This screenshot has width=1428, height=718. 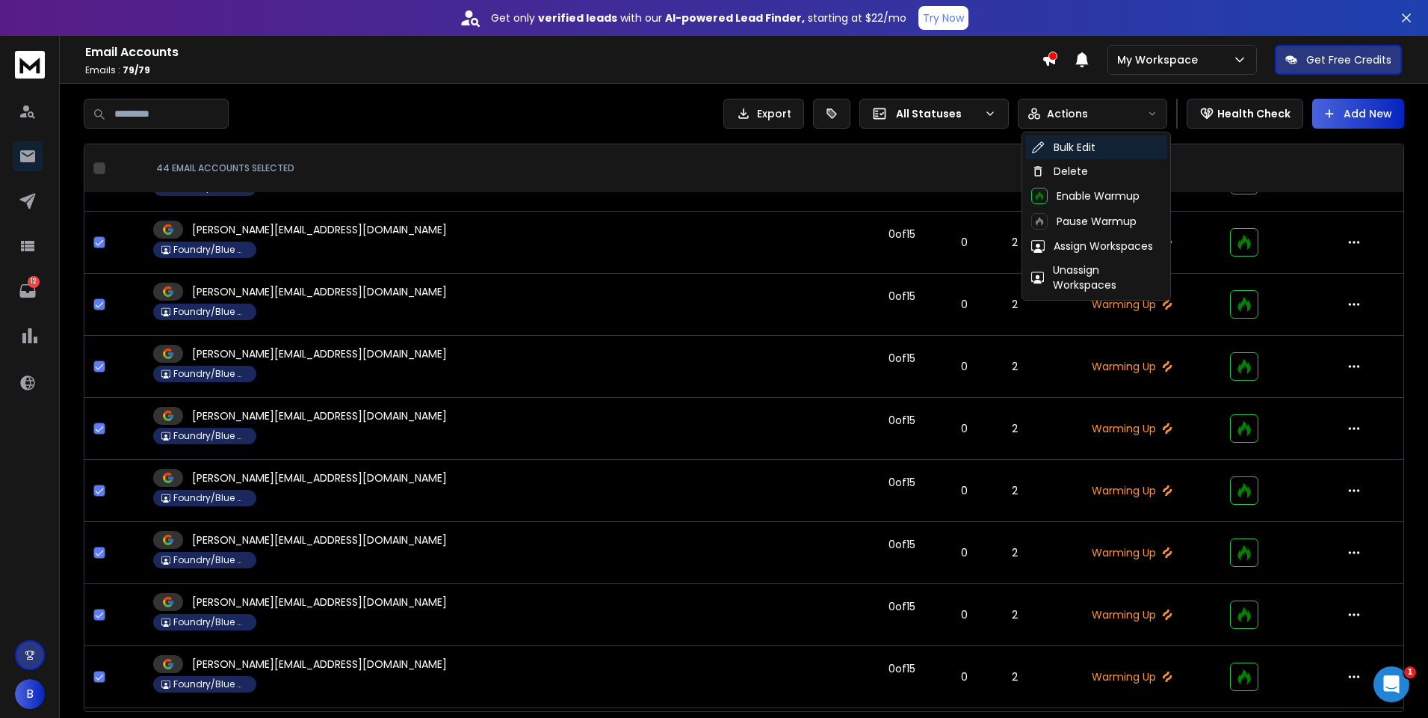 What do you see at coordinates (1067, 114) in the screenshot?
I see `p: Actions` at bounding box center [1067, 114].